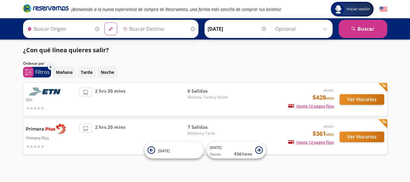 The image size is (410, 182). I want to click on span: Desde:, so click(216, 154).